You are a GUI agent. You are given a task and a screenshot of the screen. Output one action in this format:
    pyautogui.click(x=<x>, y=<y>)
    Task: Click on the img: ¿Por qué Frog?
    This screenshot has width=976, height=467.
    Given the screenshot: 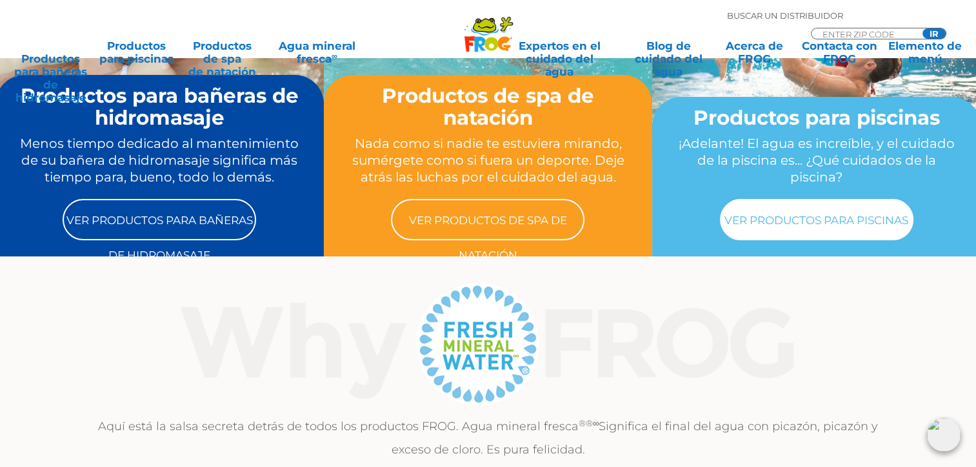 What is the action you would take?
    pyautogui.click(x=488, y=343)
    